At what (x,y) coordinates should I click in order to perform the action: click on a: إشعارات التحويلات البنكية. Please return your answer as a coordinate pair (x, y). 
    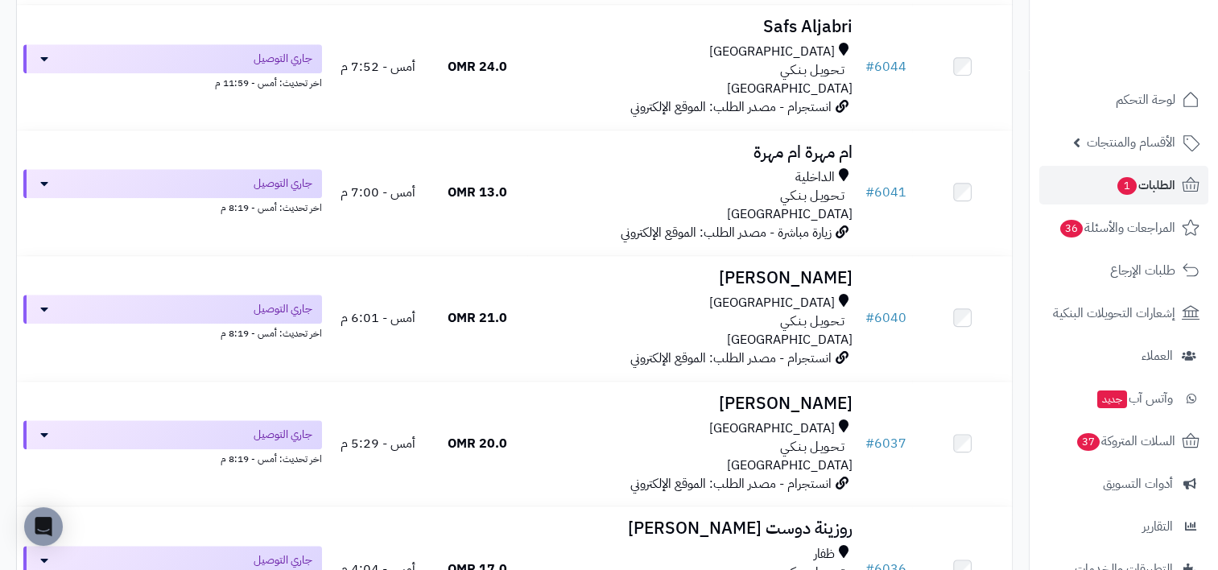
    Looking at the image, I should click on (1123, 313).